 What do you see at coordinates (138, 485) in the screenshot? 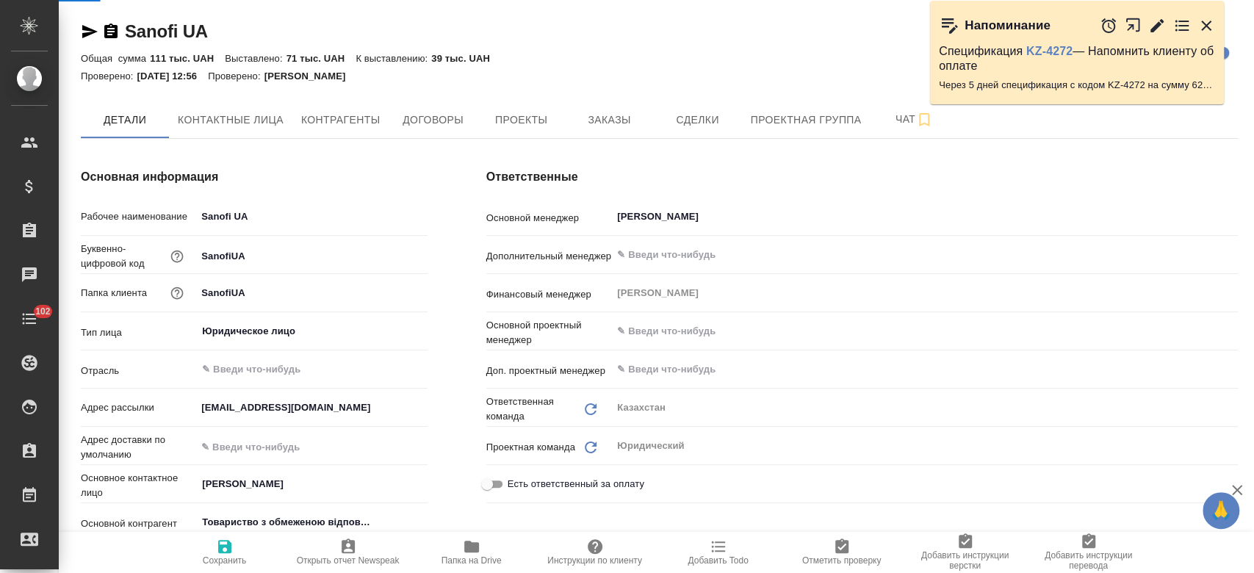
I see `p: Основное контактное лицо` at bounding box center [138, 485].